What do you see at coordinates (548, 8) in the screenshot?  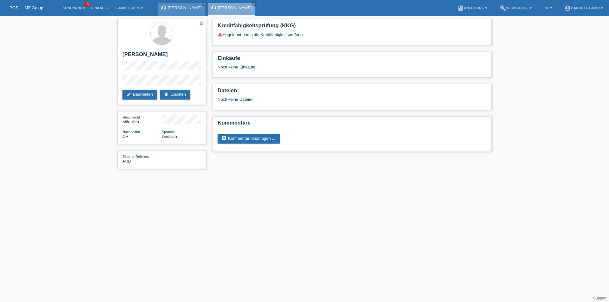 I see `a: DE ▾` at bounding box center [548, 8].